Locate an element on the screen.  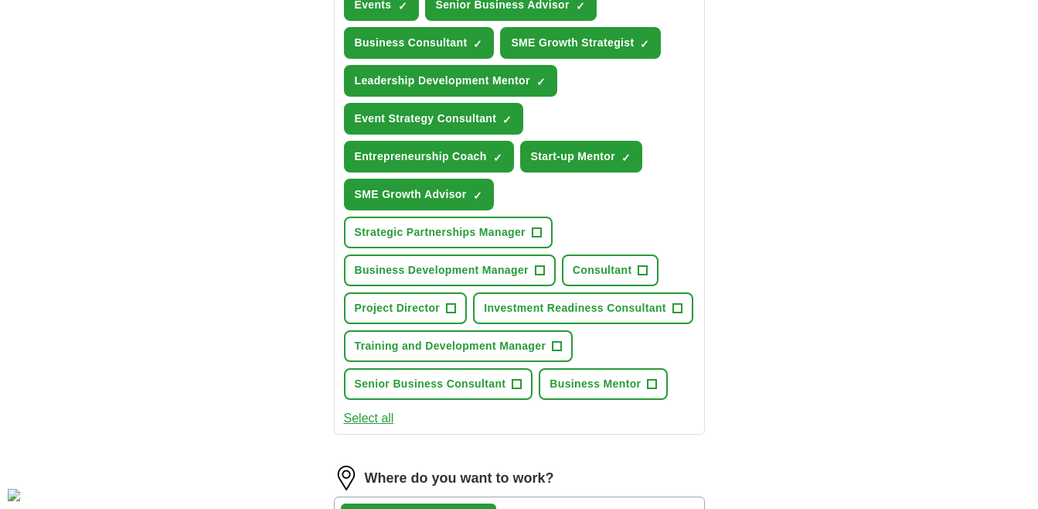
button: Senior Business Consultant is located at coordinates (438, 383).